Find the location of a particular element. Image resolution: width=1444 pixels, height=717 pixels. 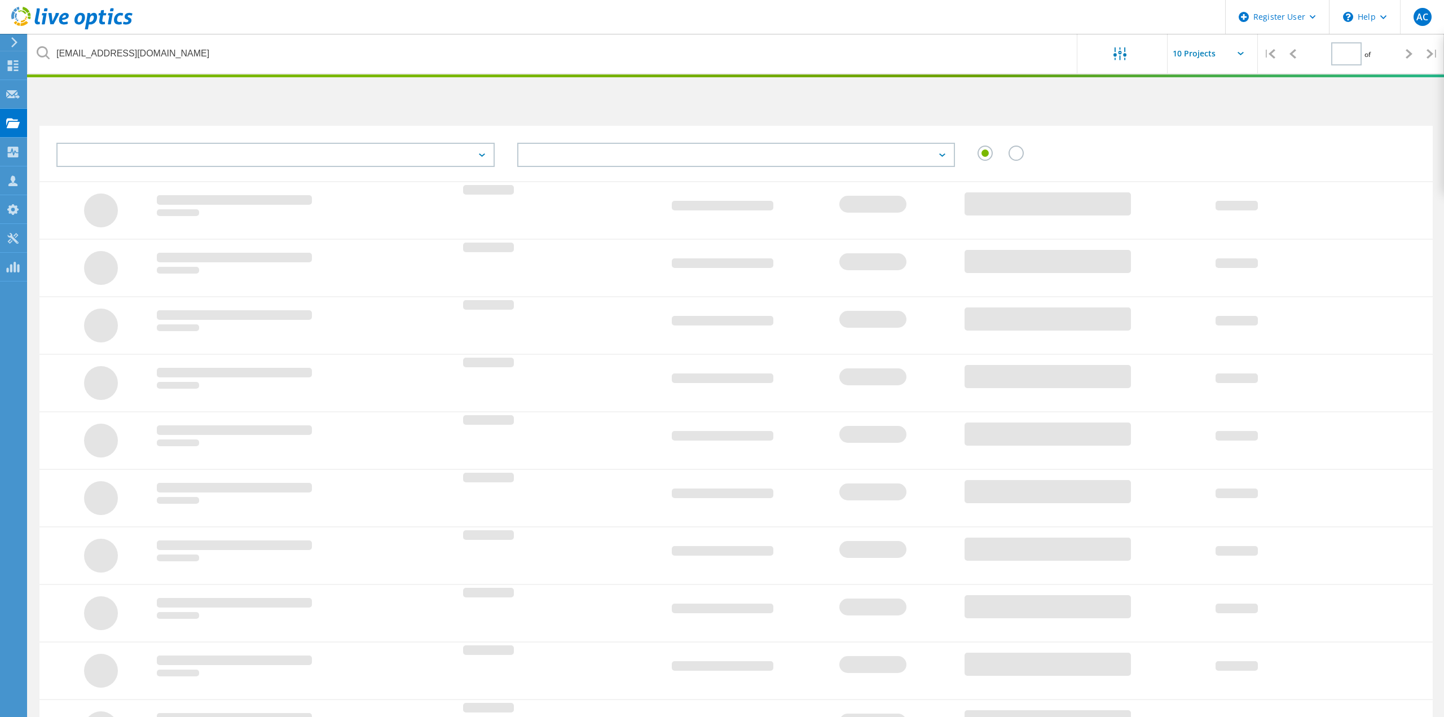

svg: \n is located at coordinates (1349, 17).